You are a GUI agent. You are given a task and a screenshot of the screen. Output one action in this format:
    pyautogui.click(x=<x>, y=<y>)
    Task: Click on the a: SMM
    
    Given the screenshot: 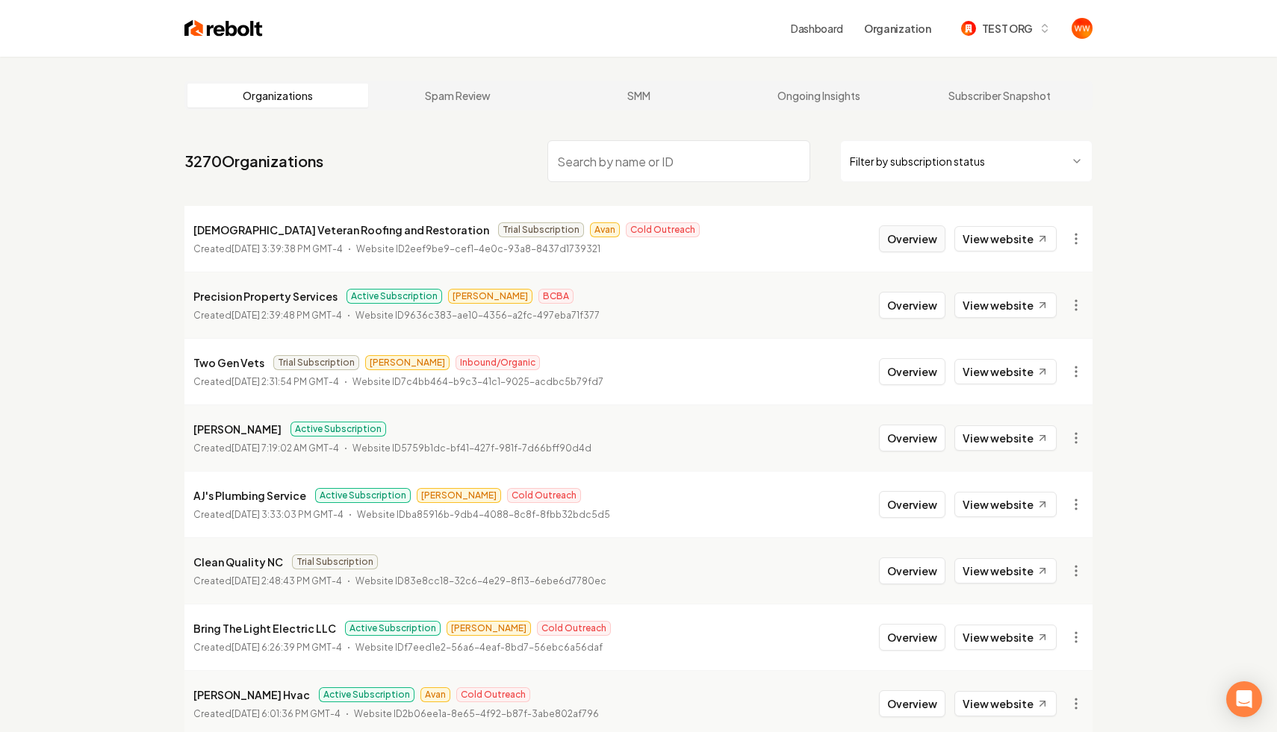 What is the action you would take?
    pyautogui.click(x=638, y=96)
    